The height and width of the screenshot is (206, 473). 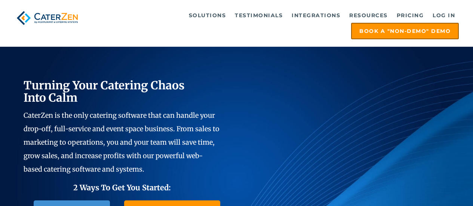 I want to click on span: Turning Your Catering Chaos Into Calm, so click(x=104, y=91).